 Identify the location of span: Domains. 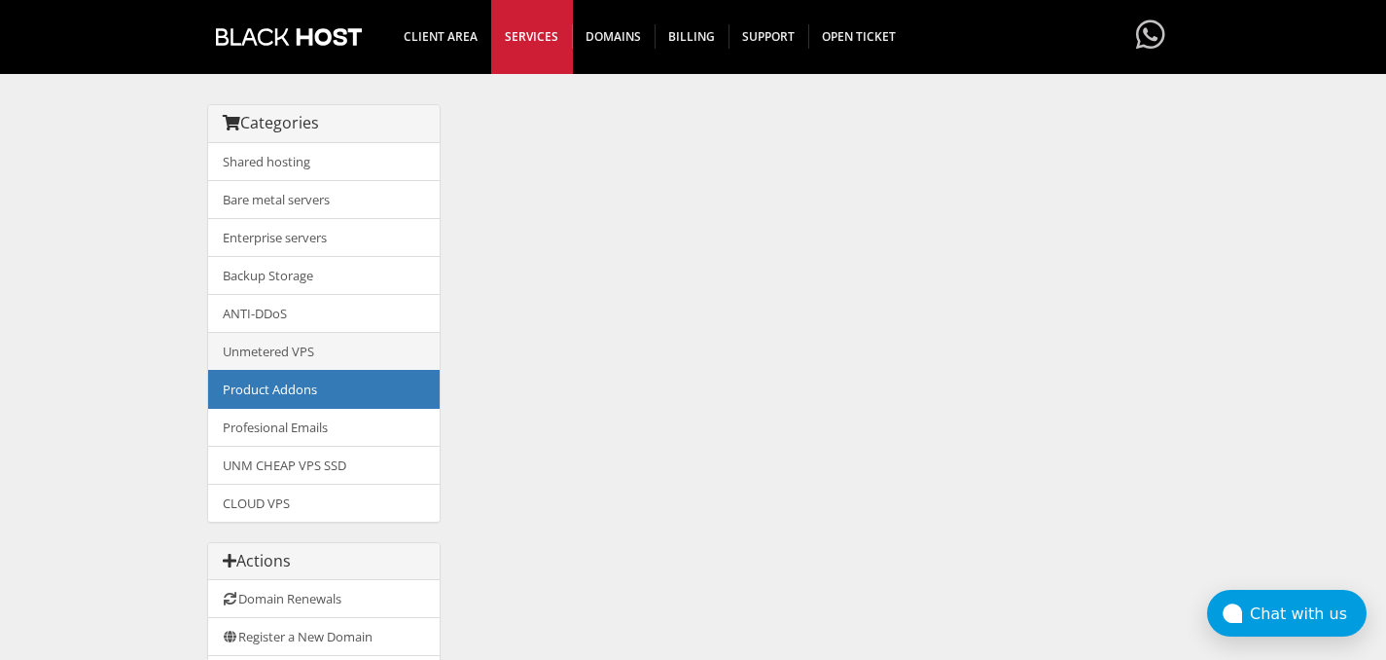
(614, 36).